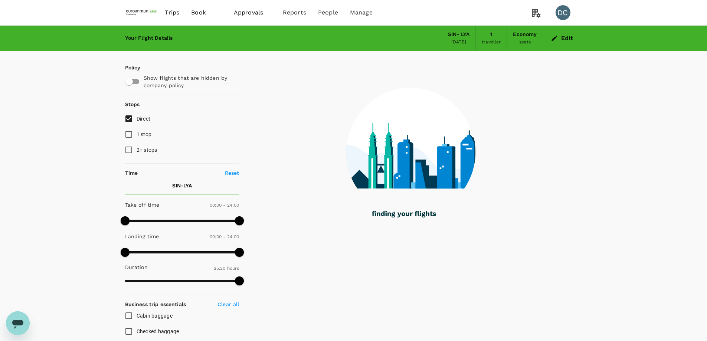 This screenshot has height=341, width=707. I want to click on g: finding your flights, so click(404, 215).